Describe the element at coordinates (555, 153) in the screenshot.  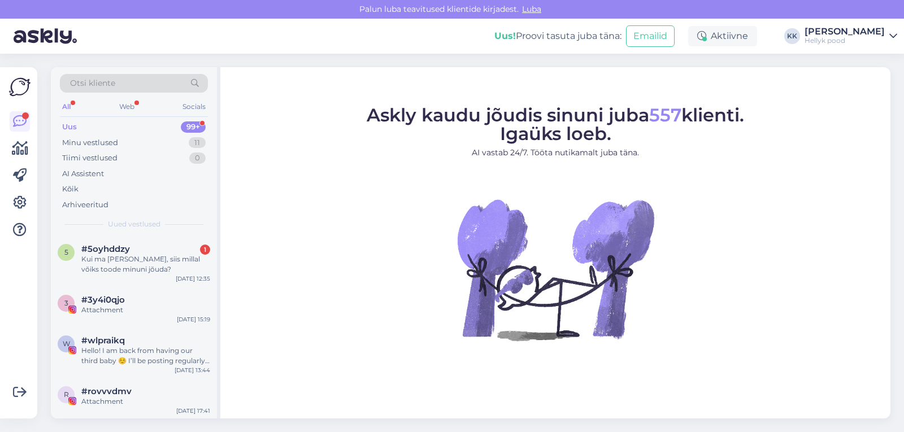
I see `p: AI vastab 24/7. Tööta nutikamalt juba täna.` at that location.